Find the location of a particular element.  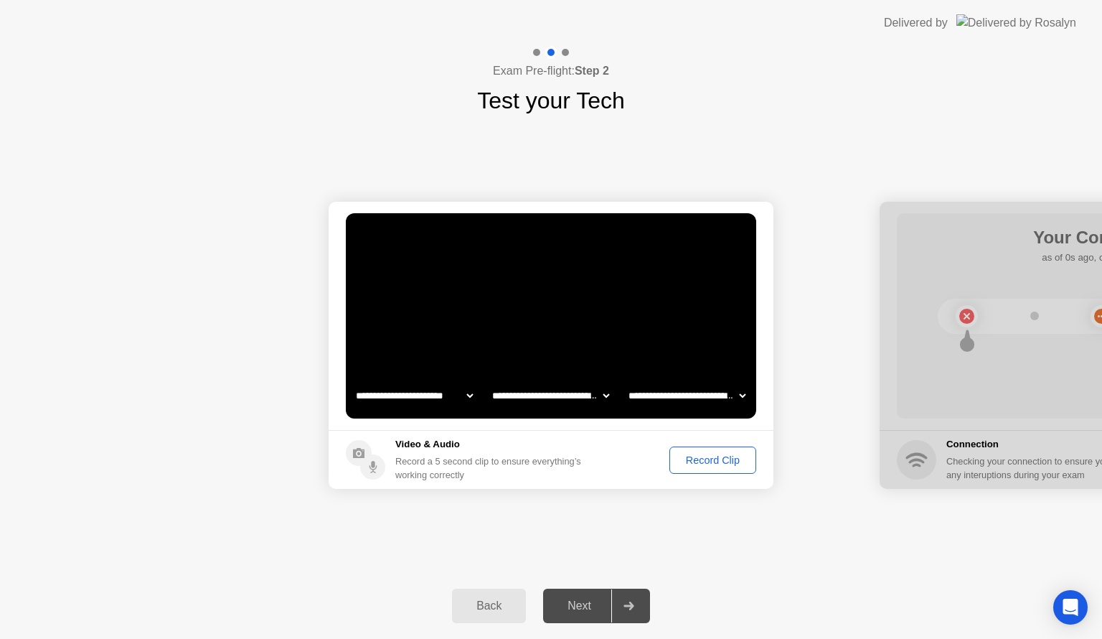

h1: Test your Tech is located at coordinates (551, 100).